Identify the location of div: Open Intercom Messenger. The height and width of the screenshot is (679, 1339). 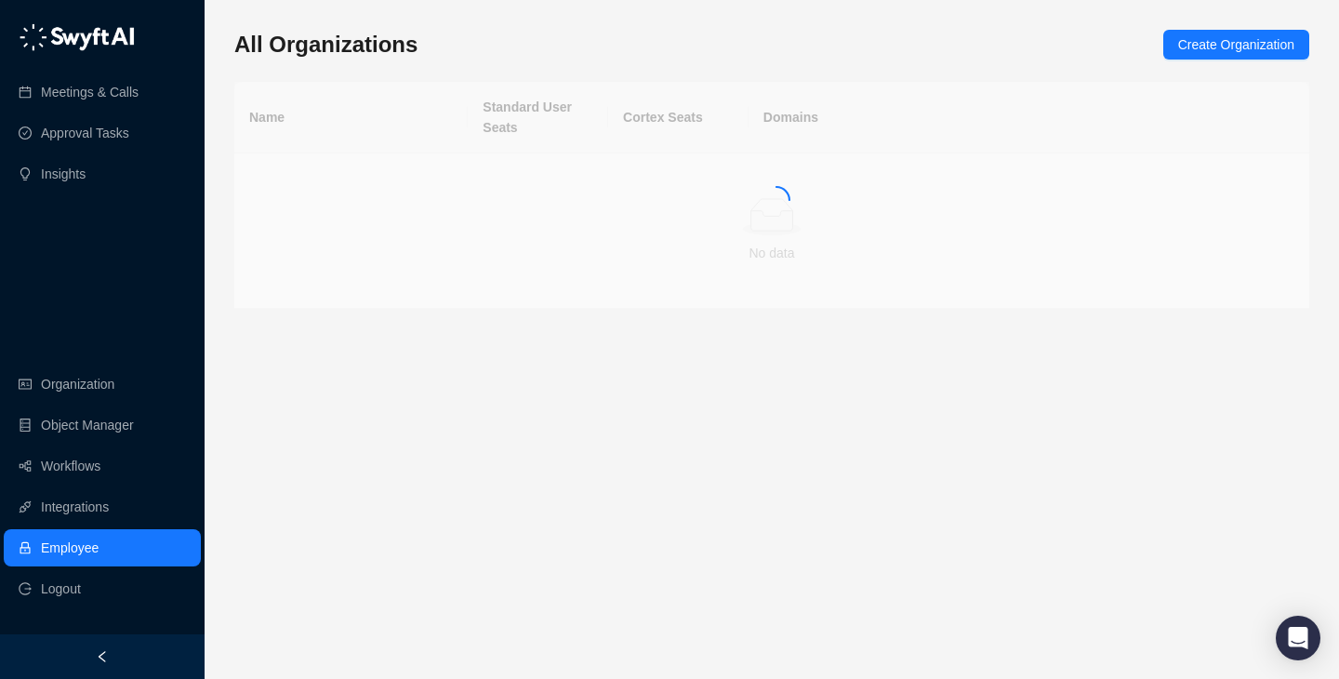
(1298, 638).